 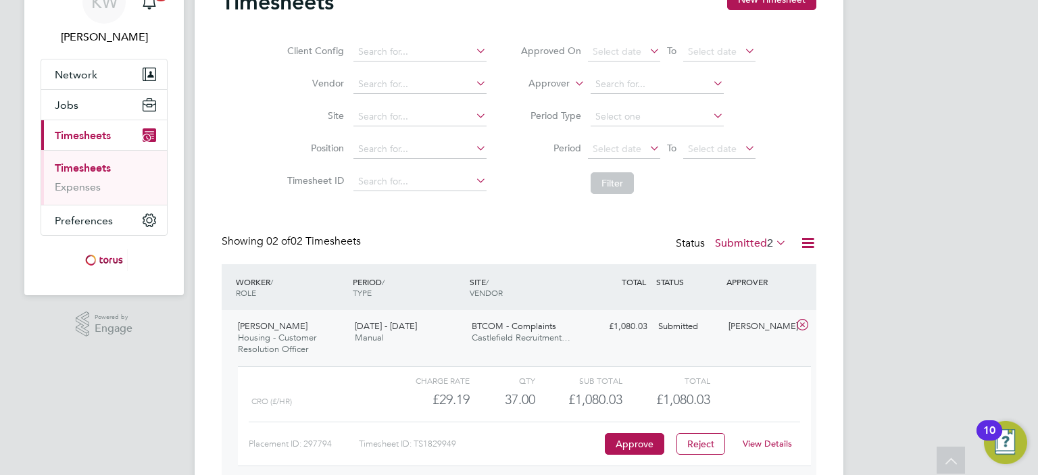 I want to click on a: Go to home page, so click(x=104, y=260).